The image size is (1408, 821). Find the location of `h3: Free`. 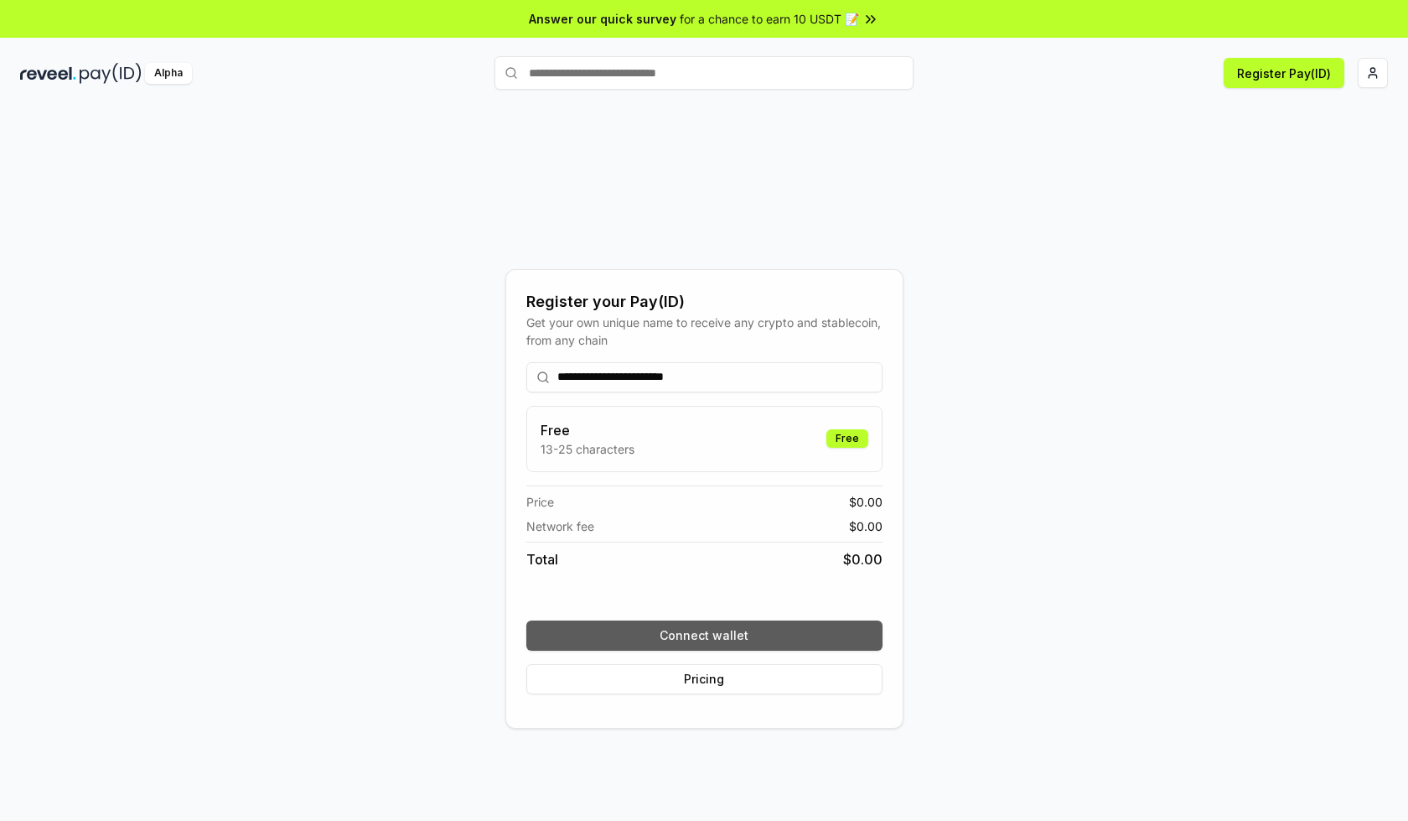

h3: Free is located at coordinates (588, 430).